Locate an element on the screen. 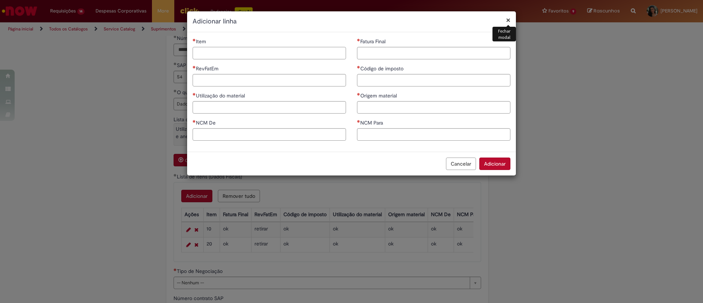 This screenshot has height=303, width=703. input: Origem material is located at coordinates (433, 107).